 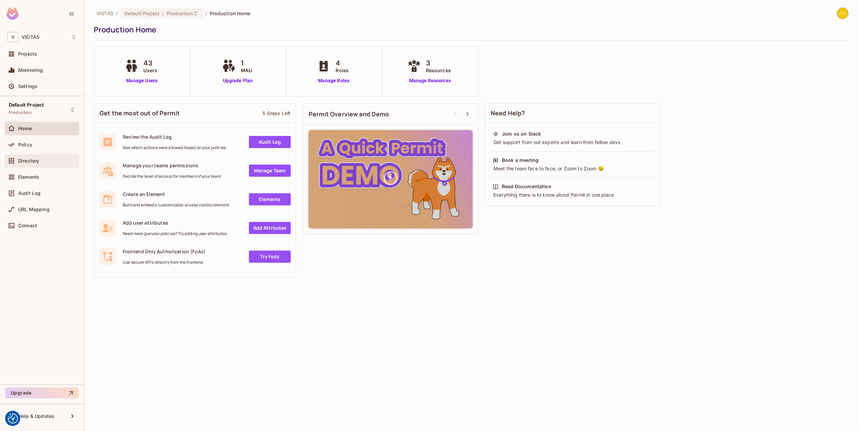 I want to click on span: Permit Overview and Demo, so click(x=349, y=114).